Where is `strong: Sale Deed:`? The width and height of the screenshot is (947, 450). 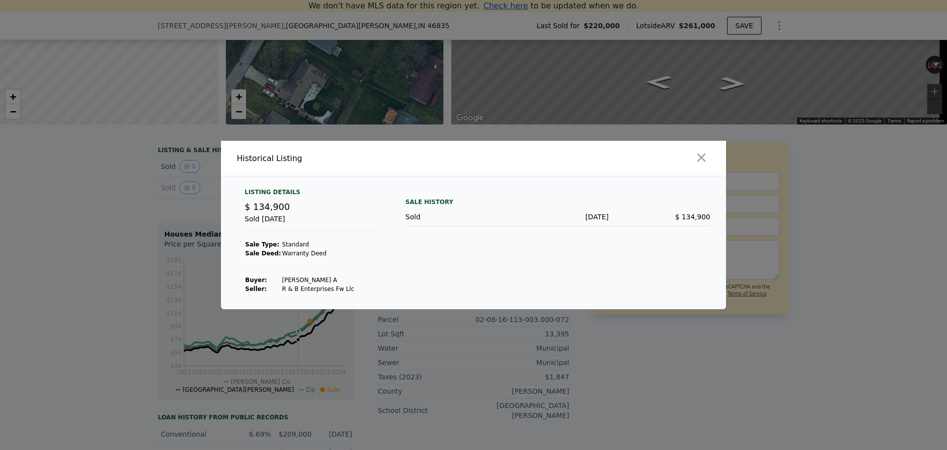 strong: Sale Deed: is located at coordinates (263, 253).